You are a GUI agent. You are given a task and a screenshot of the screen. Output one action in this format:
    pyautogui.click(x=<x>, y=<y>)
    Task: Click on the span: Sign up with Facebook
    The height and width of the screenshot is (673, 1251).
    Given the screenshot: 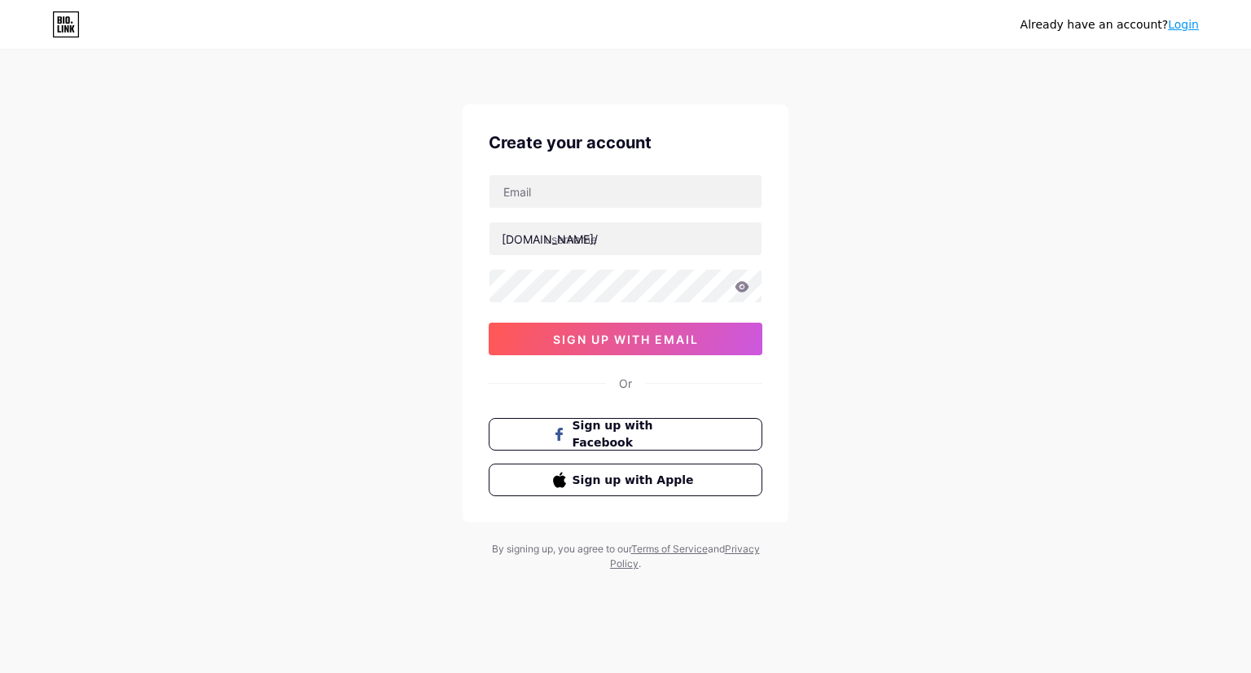 What is the action you would take?
    pyautogui.click(x=635, y=434)
    